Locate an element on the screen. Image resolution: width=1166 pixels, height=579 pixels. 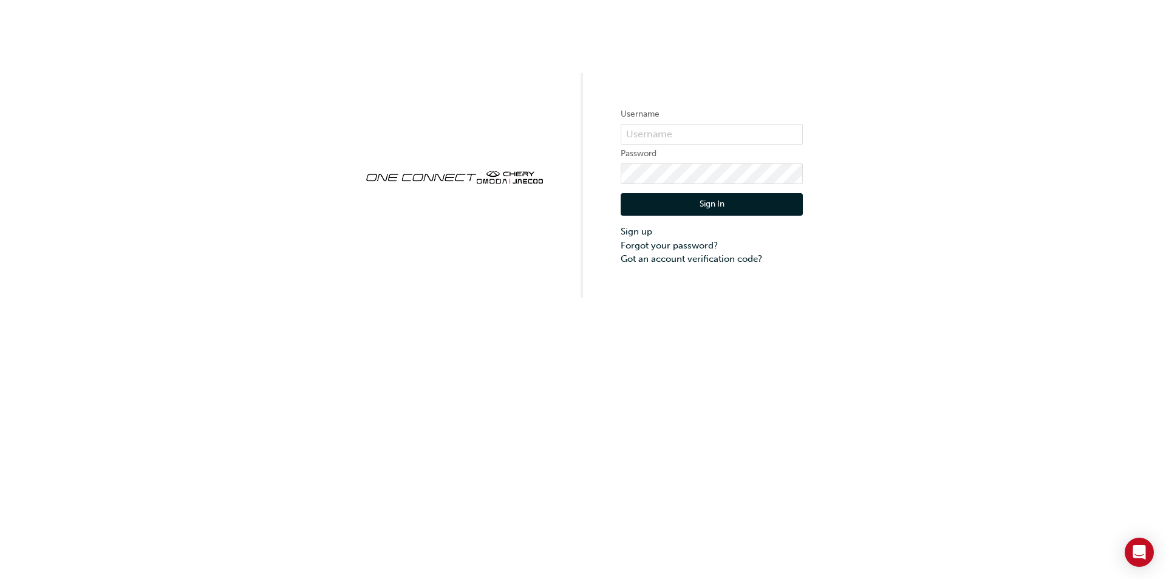
a: Sign up is located at coordinates (712, 231).